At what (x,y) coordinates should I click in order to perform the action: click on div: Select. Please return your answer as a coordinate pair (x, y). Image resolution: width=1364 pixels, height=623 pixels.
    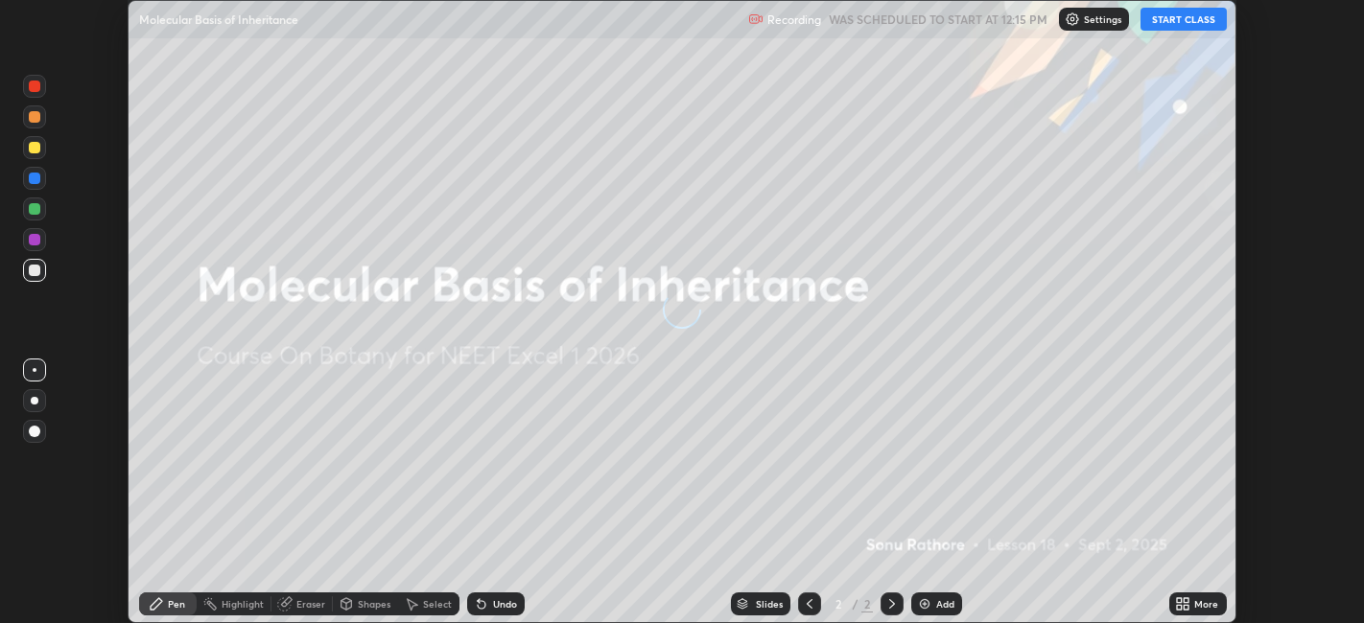
    Looking at the image, I should click on (437, 604).